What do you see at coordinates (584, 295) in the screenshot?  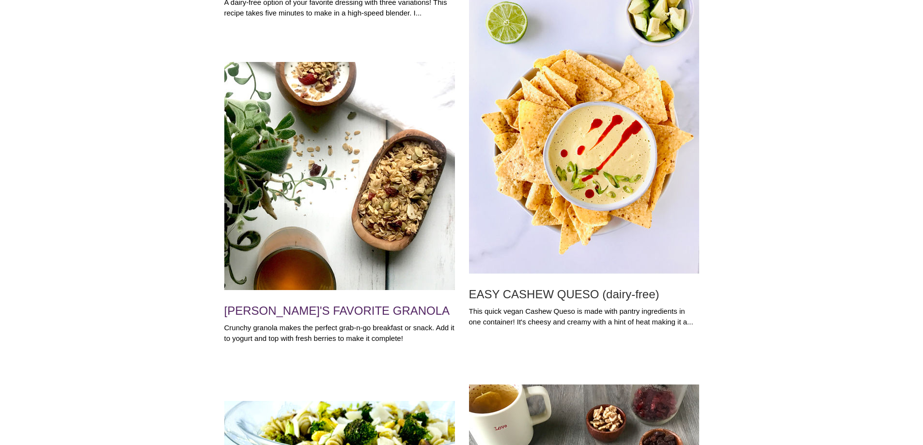 I see `a: EASY CASHEW QUESO (dairy-free)` at bounding box center [584, 295].